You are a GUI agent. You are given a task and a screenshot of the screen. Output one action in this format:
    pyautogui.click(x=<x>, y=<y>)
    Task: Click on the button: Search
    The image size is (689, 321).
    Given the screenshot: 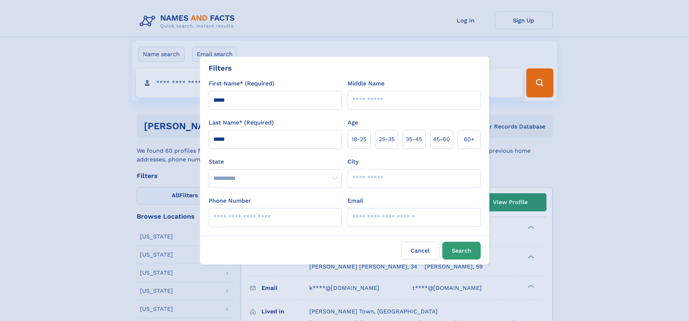 What is the action you would take?
    pyautogui.click(x=461, y=250)
    